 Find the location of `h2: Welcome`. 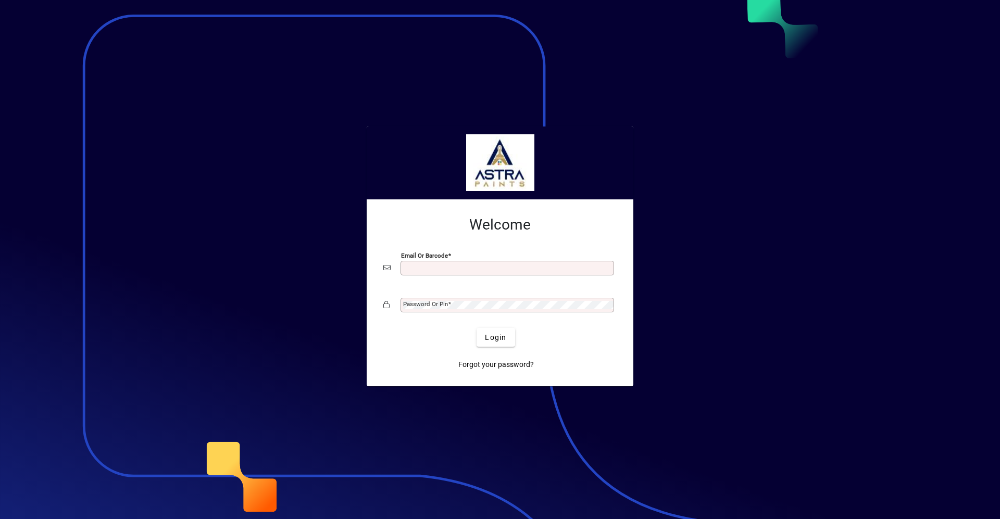

h2: Welcome is located at coordinates (500, 225).